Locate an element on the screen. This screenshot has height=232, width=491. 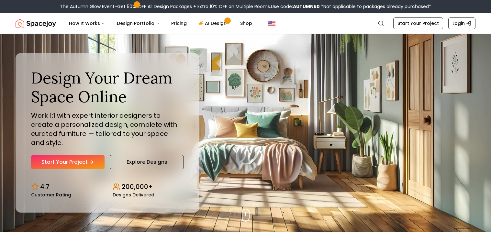
p: Work 1:1 with expert interior designers to create a personalized design, complete with curated fu... is located at coordinates (108, 129).